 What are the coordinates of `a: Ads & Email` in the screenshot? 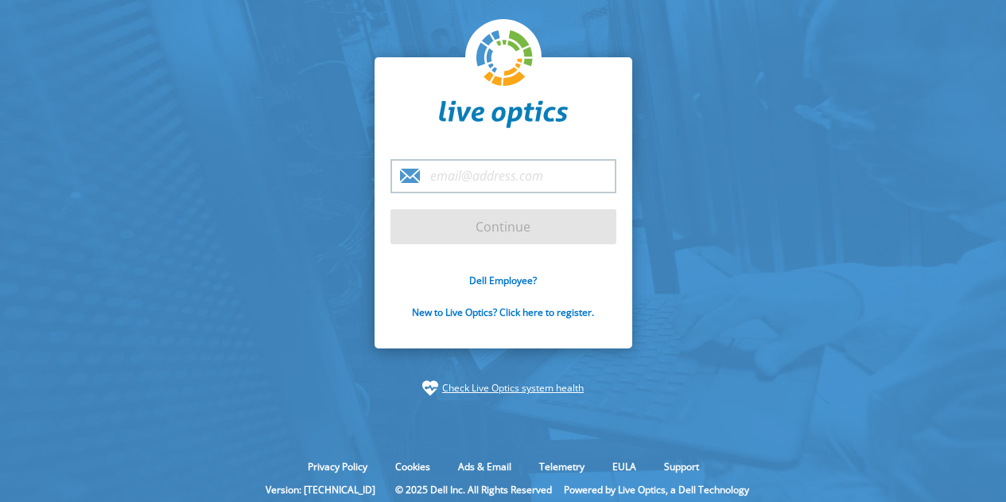 It's located at (484, 466).